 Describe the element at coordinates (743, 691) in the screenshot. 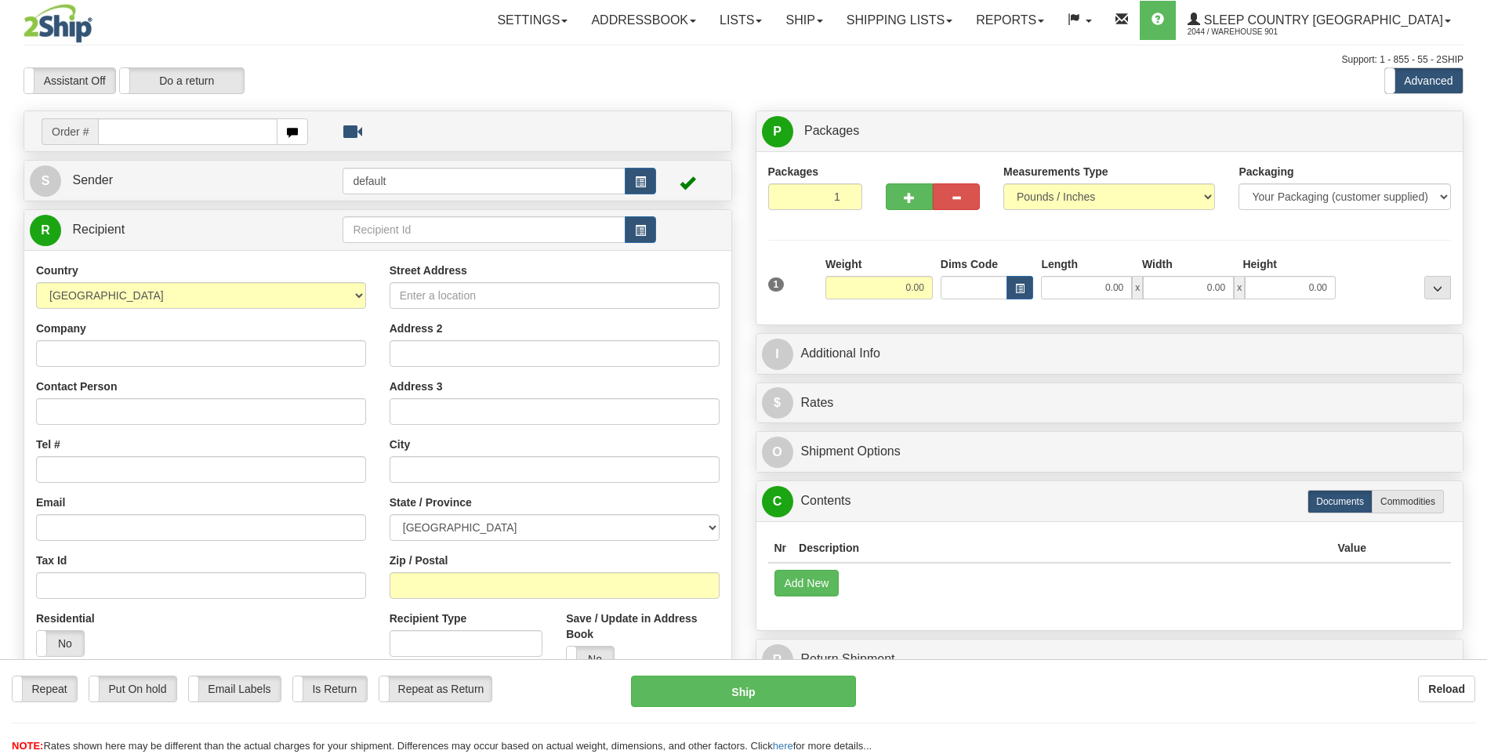

I see `button: Ship` at that location.